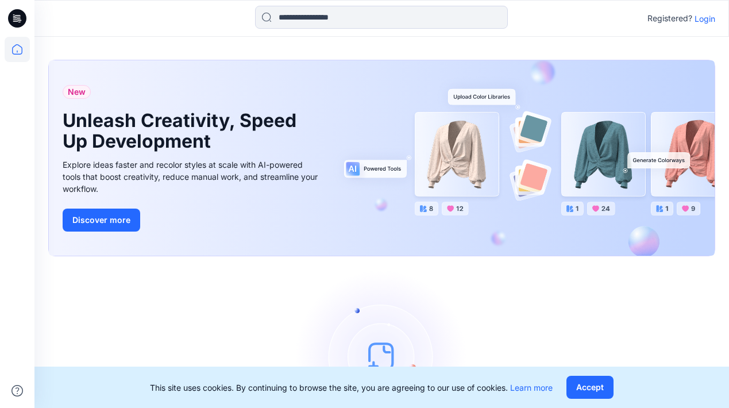  Describe the element at coordinates (192, 176) in the screenshot. I see `div: Explore ideas faster and recolor styles at scale with AI-powered tools that boost creativity, red...` at that location.